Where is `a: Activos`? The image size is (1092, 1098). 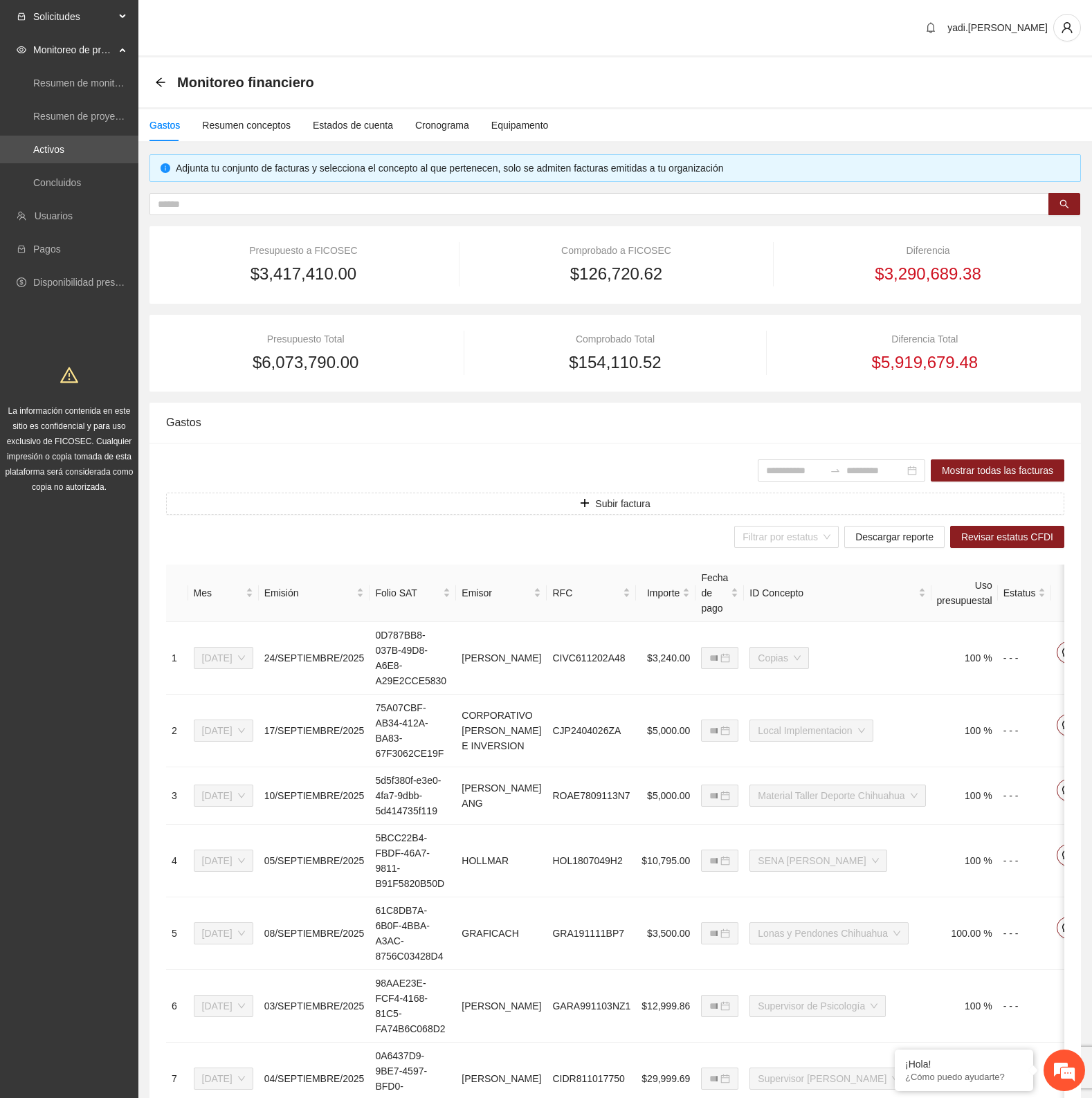
a: Activos is located at coordinates (49, 149).